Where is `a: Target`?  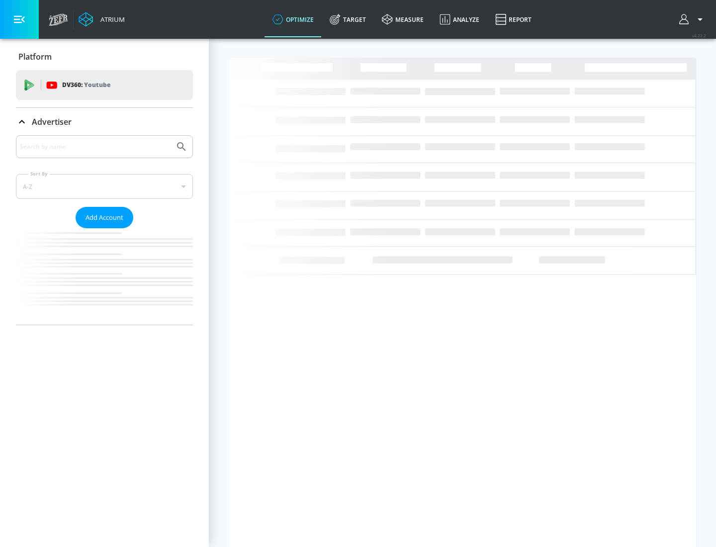 a: Target is located at coordinates (348, 19).